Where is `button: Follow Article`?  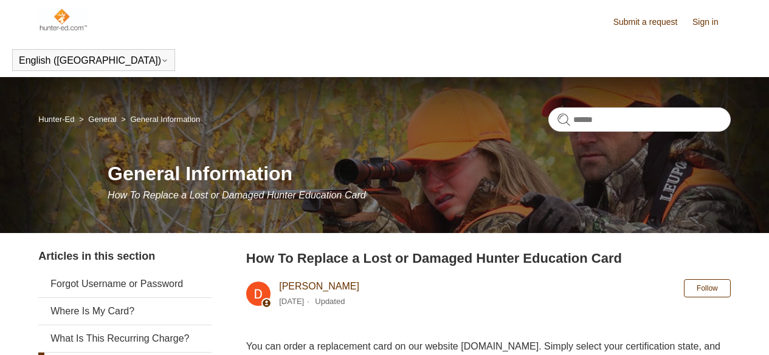
button: Follow Article is located at coordinates (707, 289).